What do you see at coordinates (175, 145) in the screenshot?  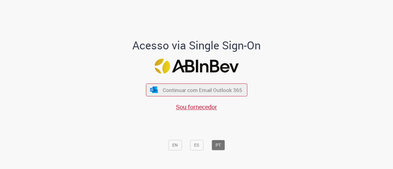 I see `button: EN` at bounding box center [175, 145].